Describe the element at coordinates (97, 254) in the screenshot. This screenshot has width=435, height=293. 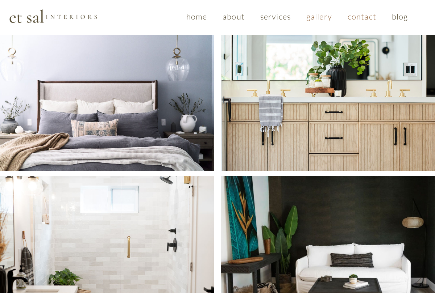
I see `span: Spanish Coastal` at that location.